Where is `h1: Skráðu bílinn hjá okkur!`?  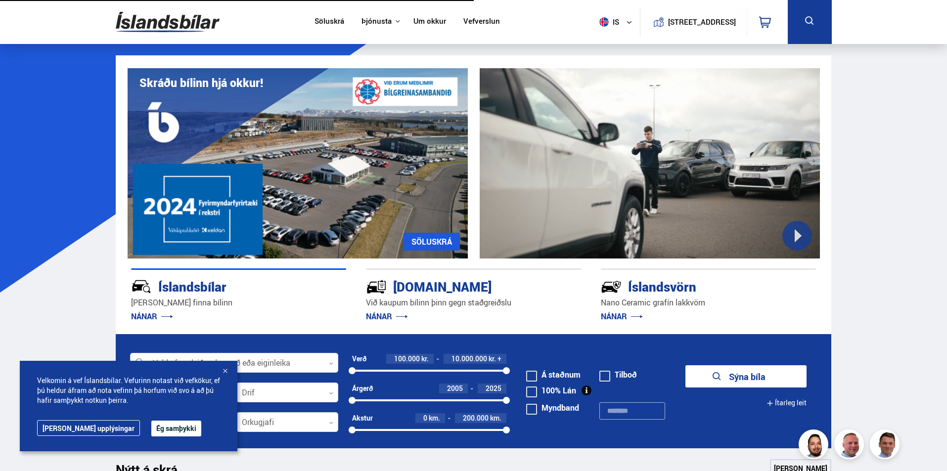
h1: Skráðu bílinn hjá okkur! is located at coordinates (201, 83).